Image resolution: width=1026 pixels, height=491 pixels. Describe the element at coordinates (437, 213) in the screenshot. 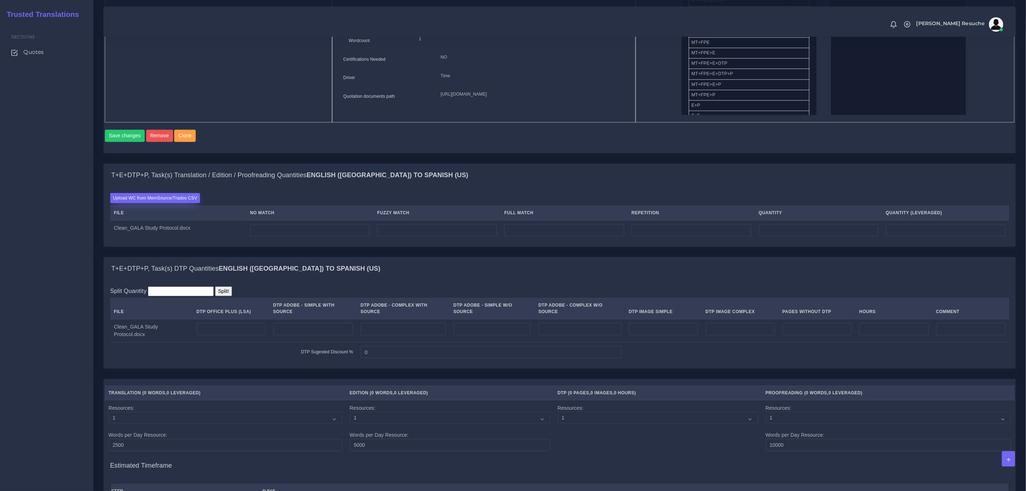

I see `th: Fuzzy Match` at that location.